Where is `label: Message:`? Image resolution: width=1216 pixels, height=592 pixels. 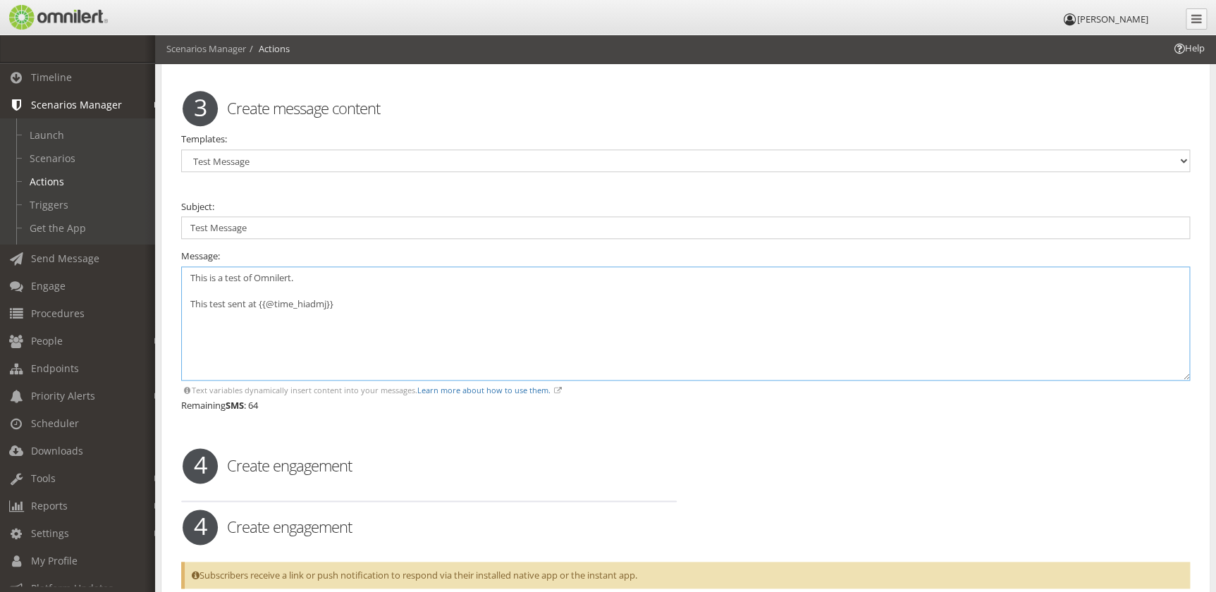
label: Message: is located at coordinates (200, 256).